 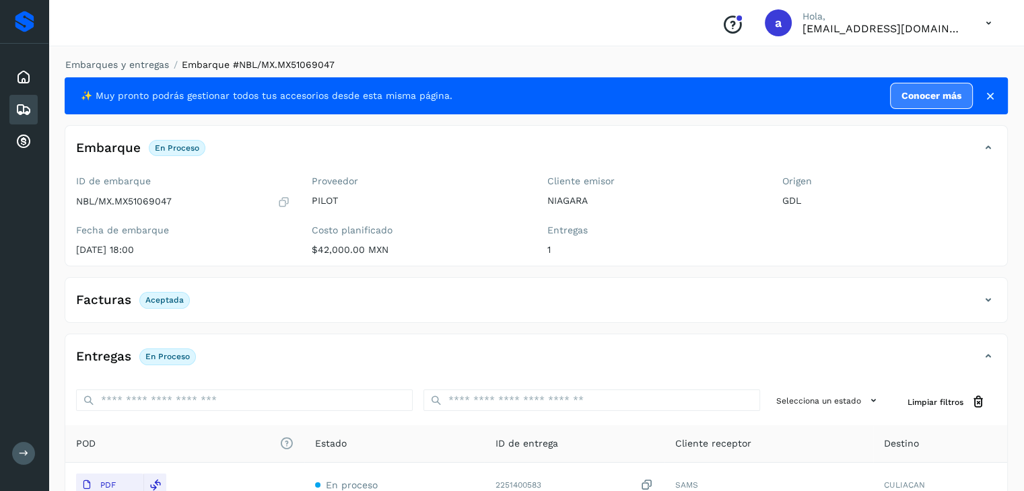 I want to click on p: PDF, so click(x=108, y=485).